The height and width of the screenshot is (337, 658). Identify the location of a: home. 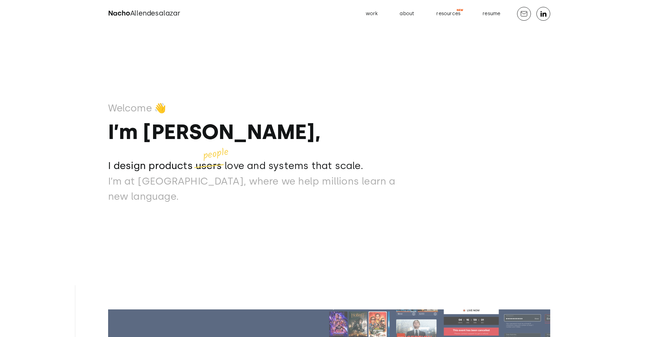
(144, 14).